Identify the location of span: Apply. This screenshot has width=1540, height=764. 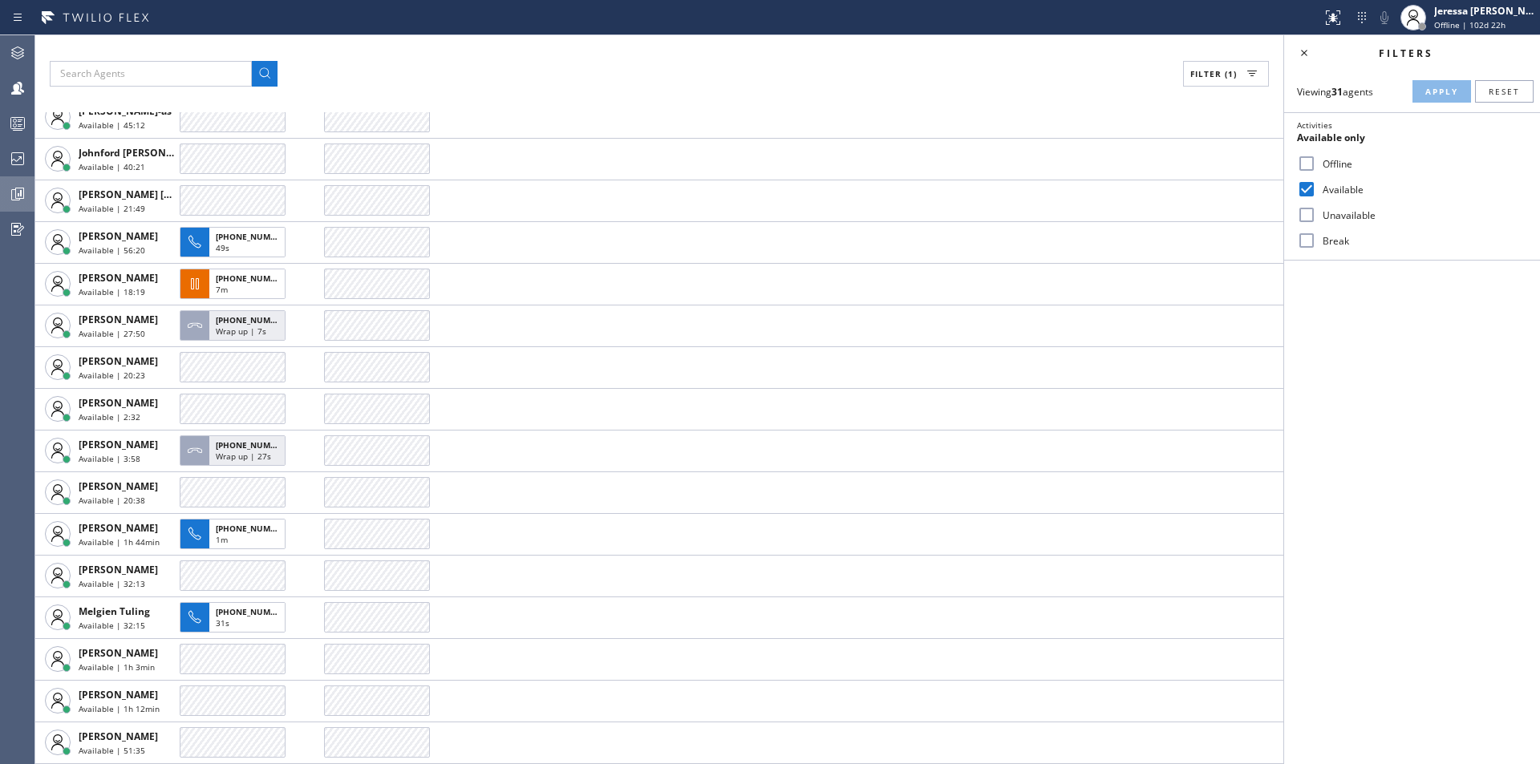
(1441, 91).